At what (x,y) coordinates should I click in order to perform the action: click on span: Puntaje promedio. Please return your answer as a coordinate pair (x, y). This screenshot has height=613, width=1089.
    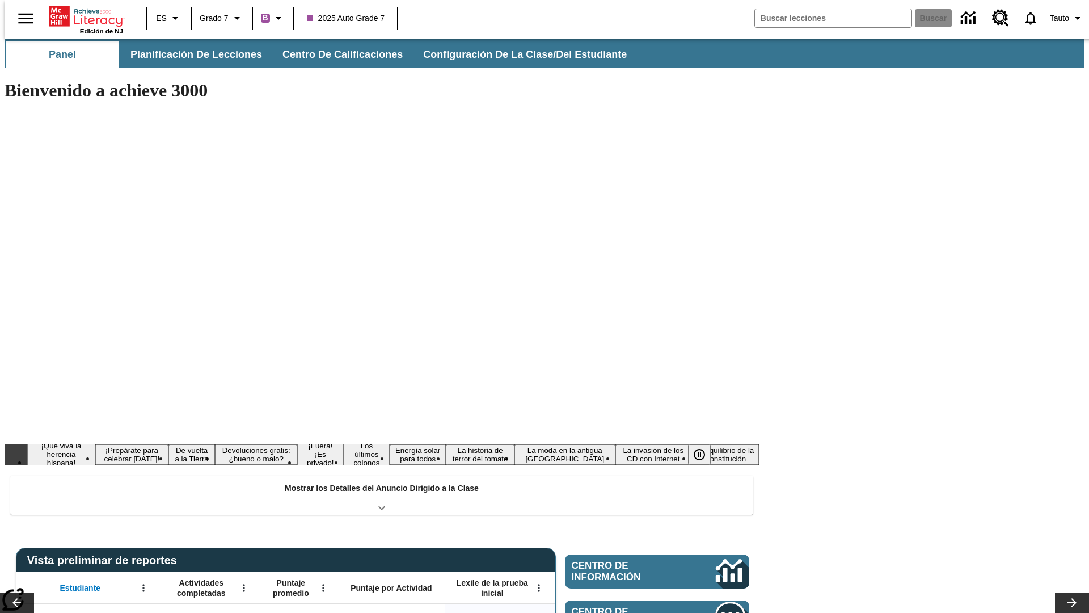
    Looking at the image, I should click on (291, 588).